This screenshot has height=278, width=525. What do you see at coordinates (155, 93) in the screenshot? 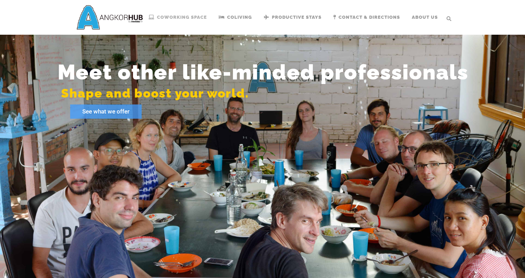
I see `rs-layer: Shape and boost your world.` at bounding box center [155, 93].